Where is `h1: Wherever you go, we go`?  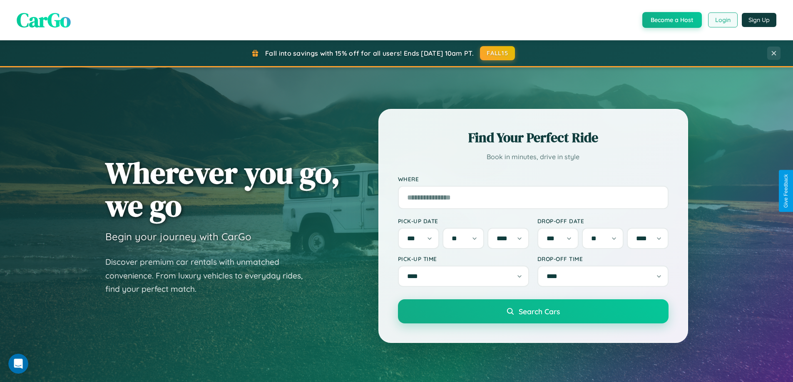 h1: Wherever you go, we go is located at coordinates (223, 189).